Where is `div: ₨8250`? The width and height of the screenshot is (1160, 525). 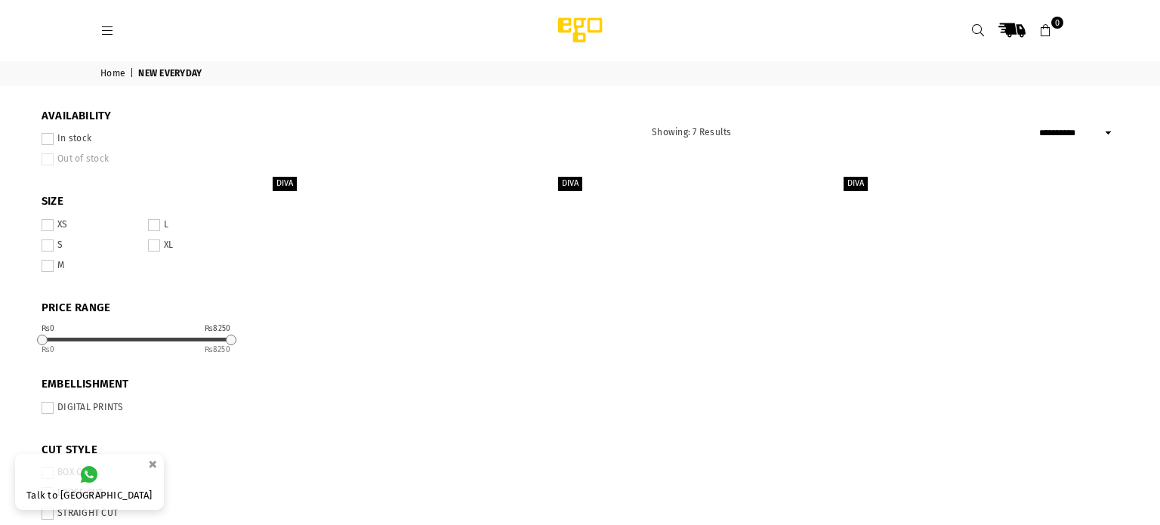 div: ₨8250 is located at coordinates (218, 329).